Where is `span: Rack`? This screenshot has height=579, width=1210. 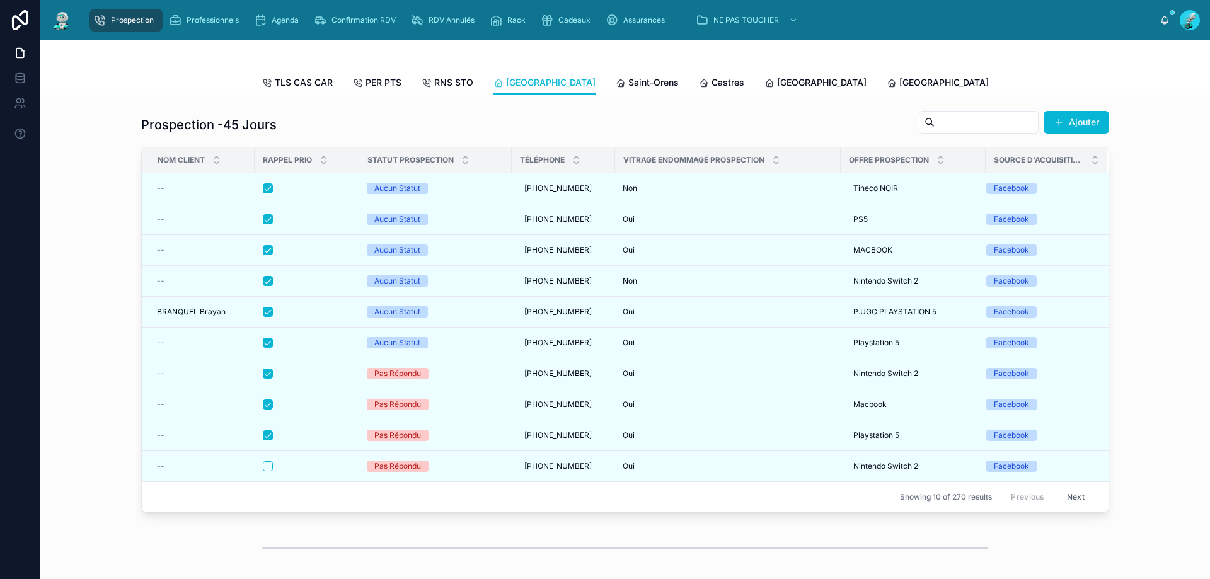 span: Rack is located at coordinates (516, 20).